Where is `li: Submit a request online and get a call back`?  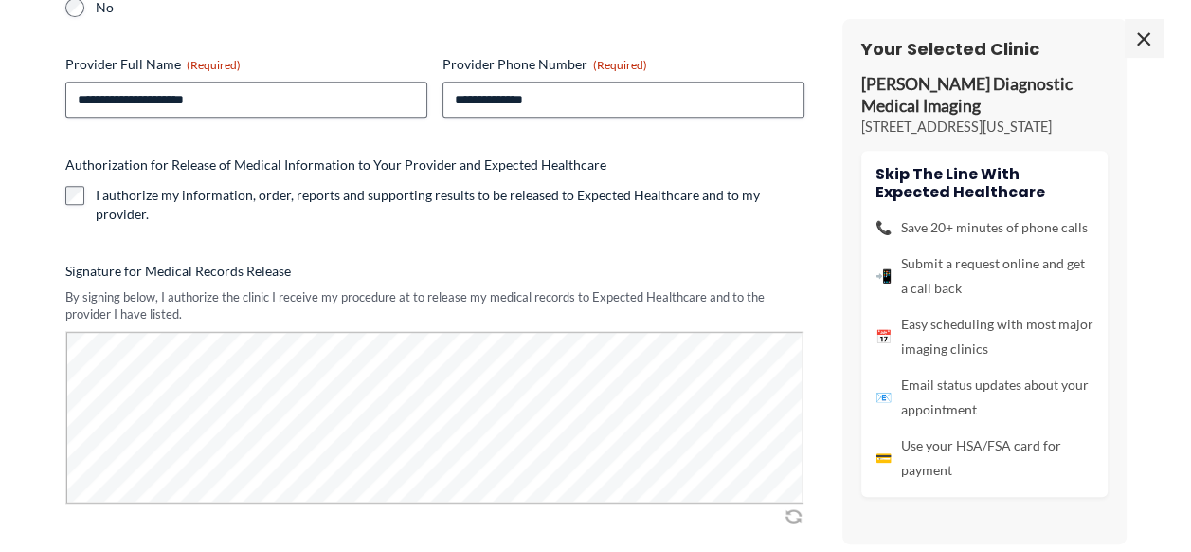 li: Submit a request online and get a call back is located at coordinates (985, 276).